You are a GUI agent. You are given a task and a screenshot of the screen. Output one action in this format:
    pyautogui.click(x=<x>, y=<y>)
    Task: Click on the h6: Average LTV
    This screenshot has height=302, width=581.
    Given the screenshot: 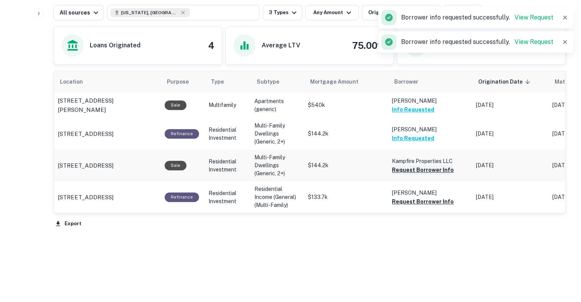 What is the action you would take?
    pyautogui.click(x=281, y=45)
    